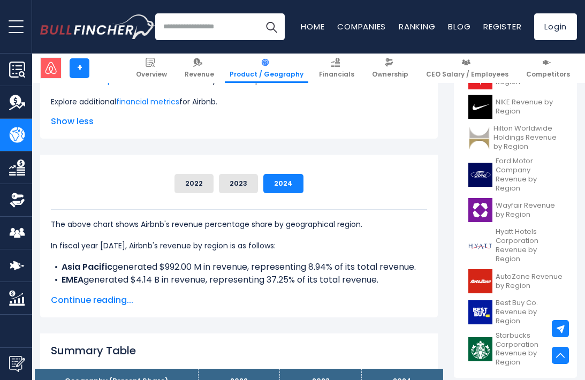  Describe the element at coordinates (152, 68) in the screenshot. I see `a: Overview` at that location.